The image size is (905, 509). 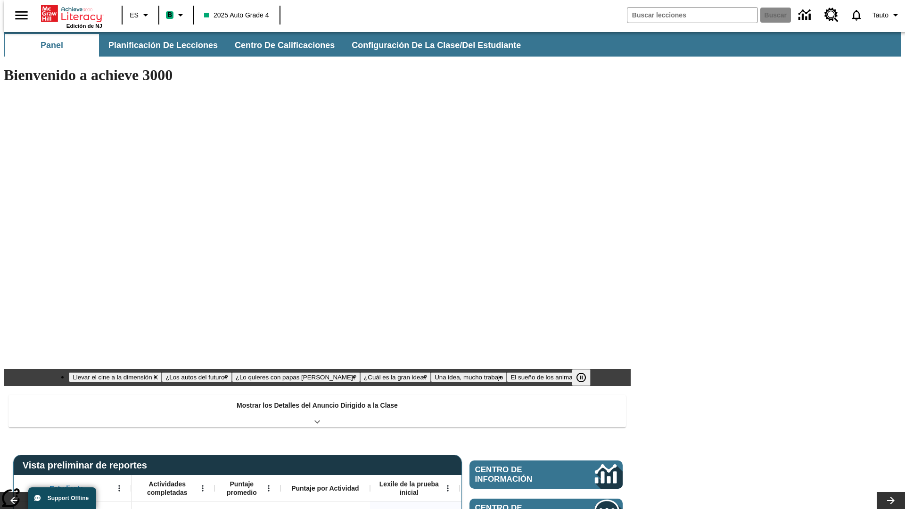 I want to click on div: Portada, so click(x=72, y=16).